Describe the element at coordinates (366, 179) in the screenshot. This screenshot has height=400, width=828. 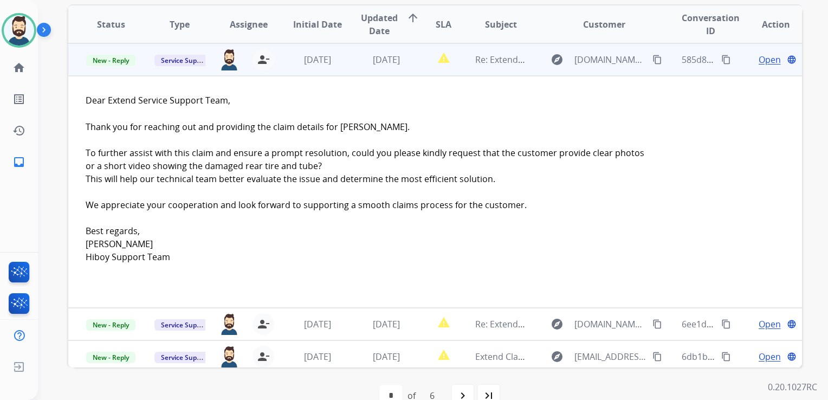
I see `div: This will help our technical team better evaluate the issue and determine the most efficient solu...` at that location.